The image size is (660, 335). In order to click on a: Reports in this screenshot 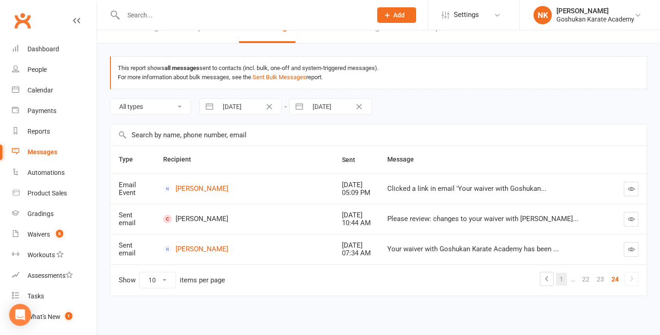, I will do `click(54, 131)`.